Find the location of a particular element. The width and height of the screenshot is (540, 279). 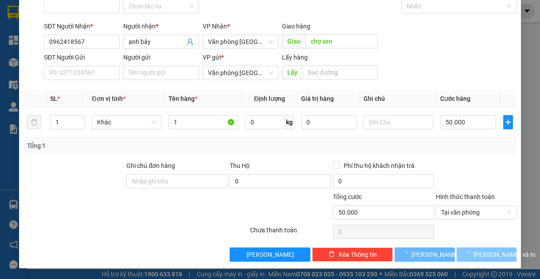

img: logo.jpg is located at coordinates (13, 45).